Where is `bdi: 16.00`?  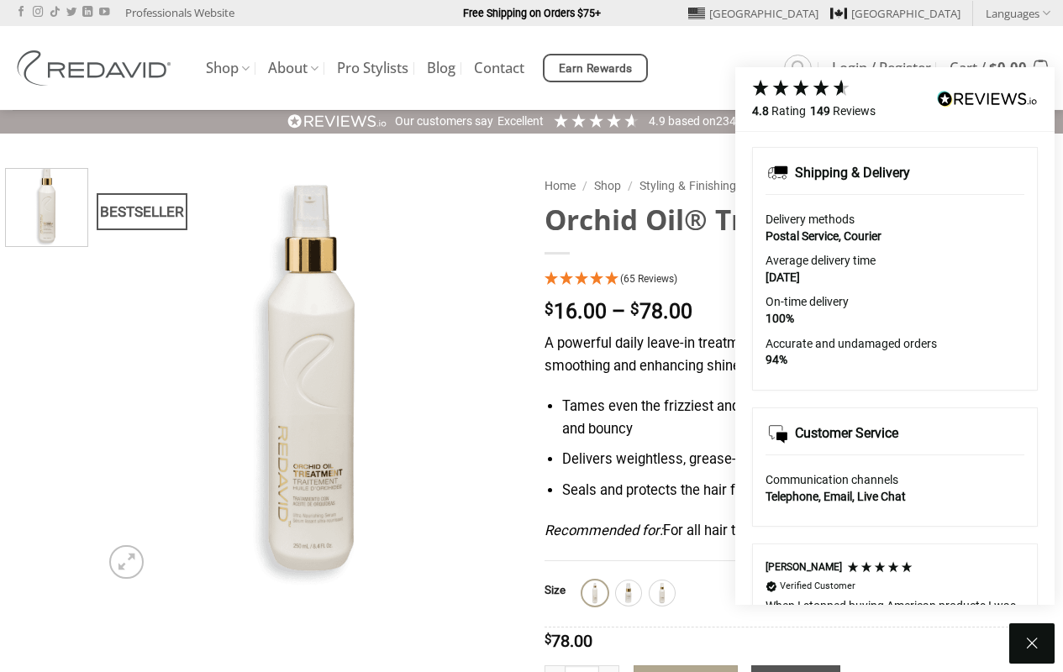
bdi: 16.00 is located at coordinates (576, 311).